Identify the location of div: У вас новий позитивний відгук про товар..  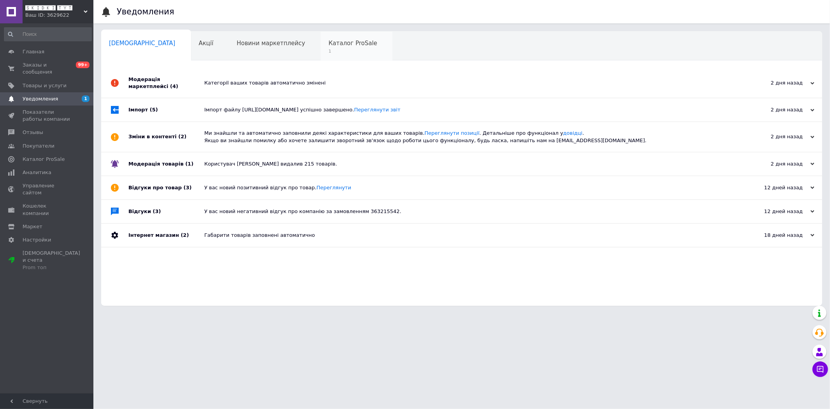
(470, 188).